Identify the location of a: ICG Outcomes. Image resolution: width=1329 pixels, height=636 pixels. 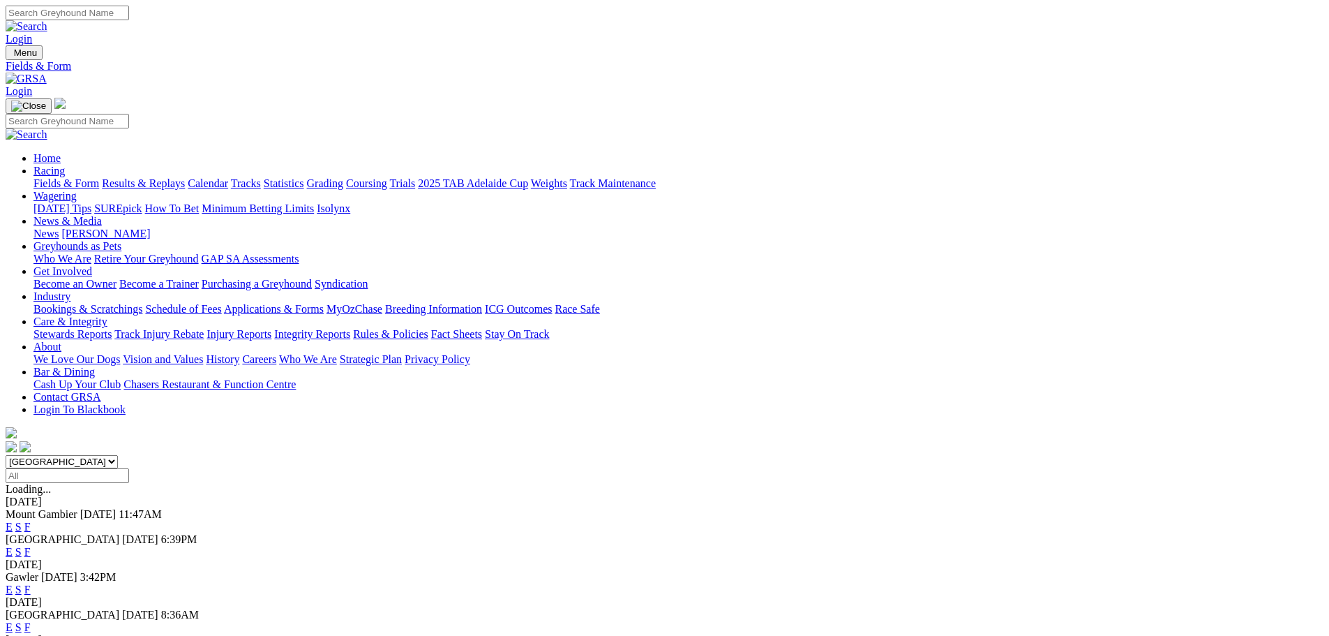
(518, 308).